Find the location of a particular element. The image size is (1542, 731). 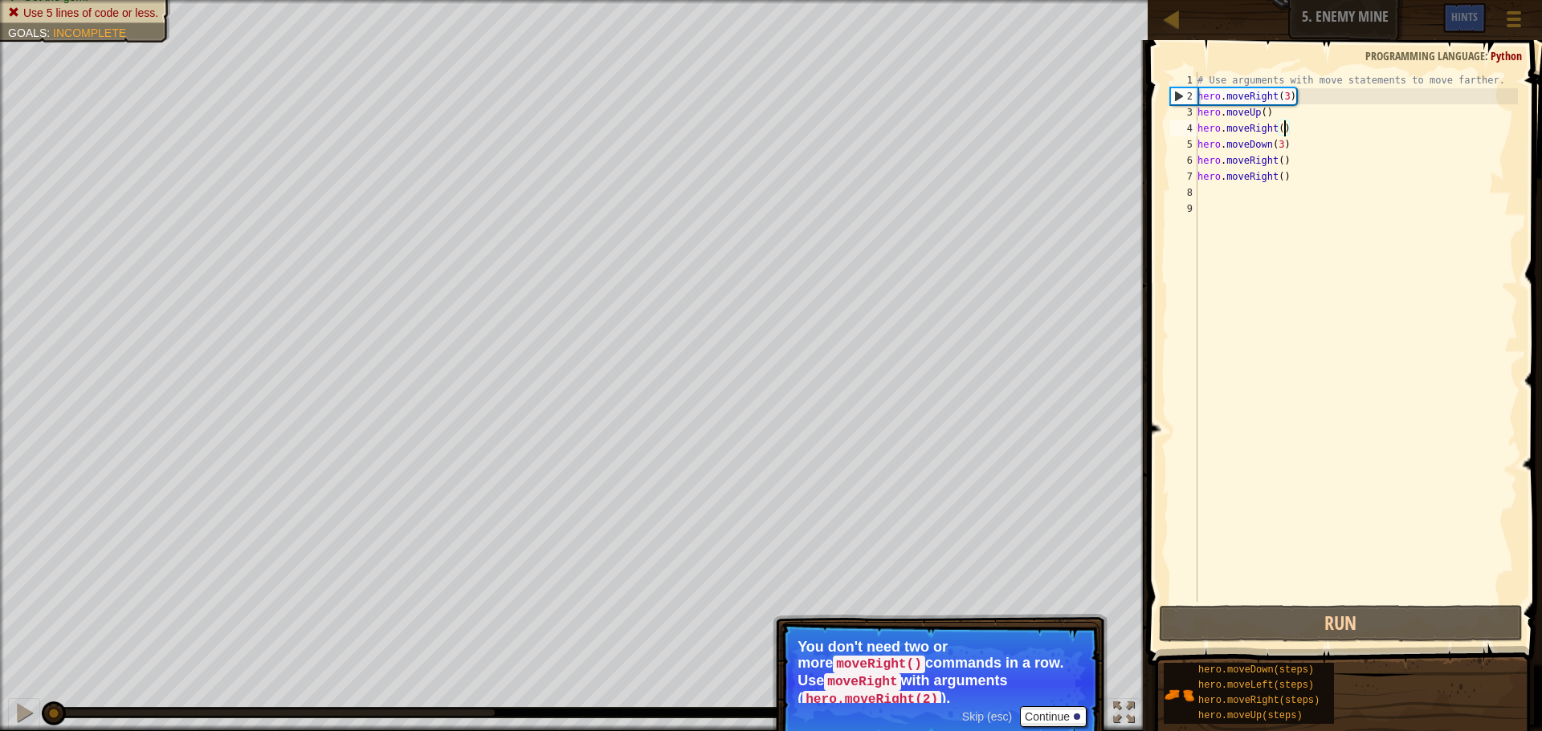

span: hero.moveDown(steps) is located at coordinates (1256, 670).